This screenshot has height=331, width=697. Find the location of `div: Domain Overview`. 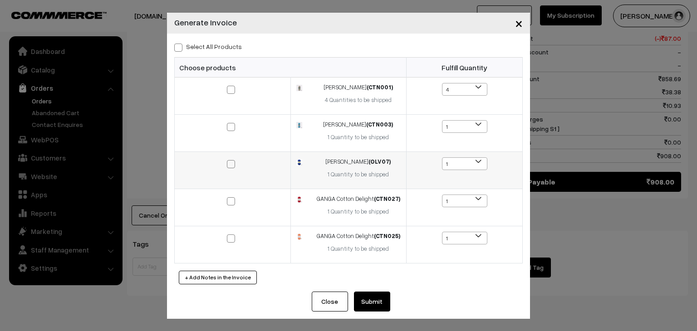

div: Domain Overview is located at coordinates (58, 56).